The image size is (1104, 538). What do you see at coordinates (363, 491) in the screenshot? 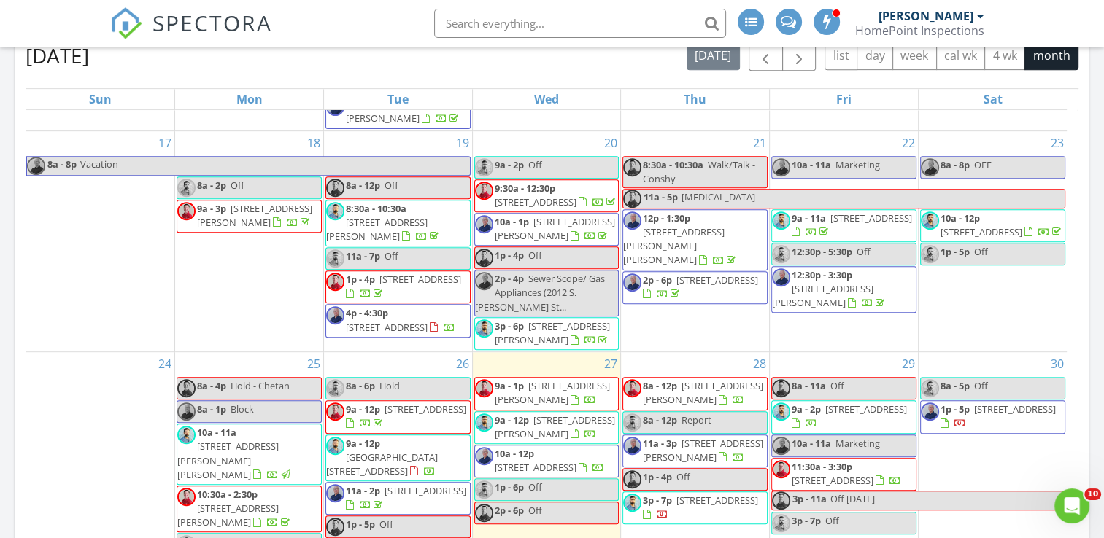
I see `span: 11a - 2p` at bounding box center [363, 491].